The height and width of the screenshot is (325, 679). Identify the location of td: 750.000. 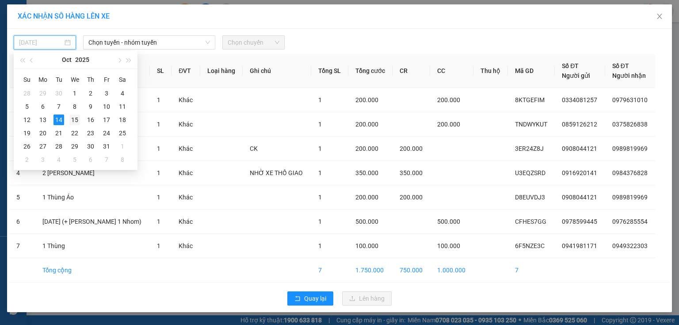
(411, 270).